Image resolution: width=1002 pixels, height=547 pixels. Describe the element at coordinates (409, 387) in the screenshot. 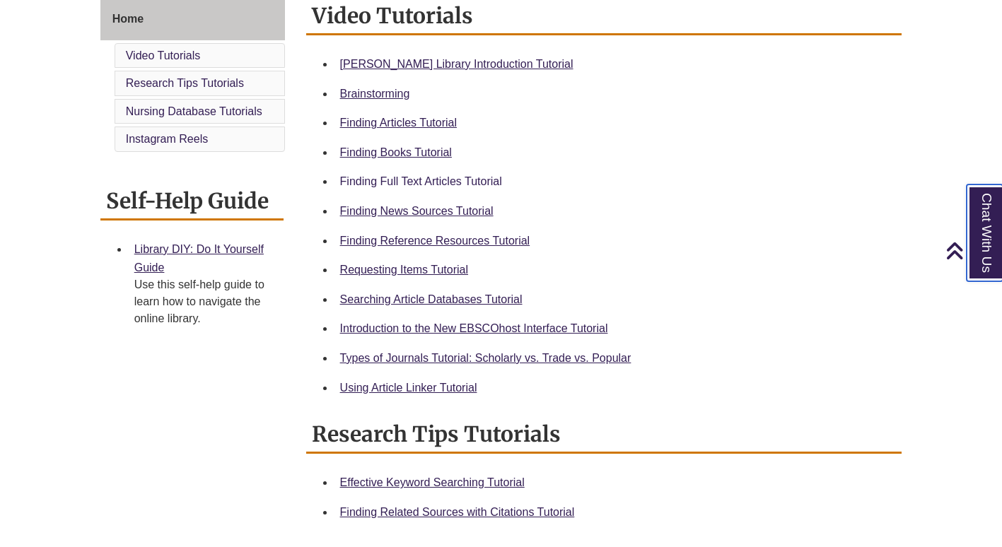

I see `a: Using Article Linker Tutorial` at that location.